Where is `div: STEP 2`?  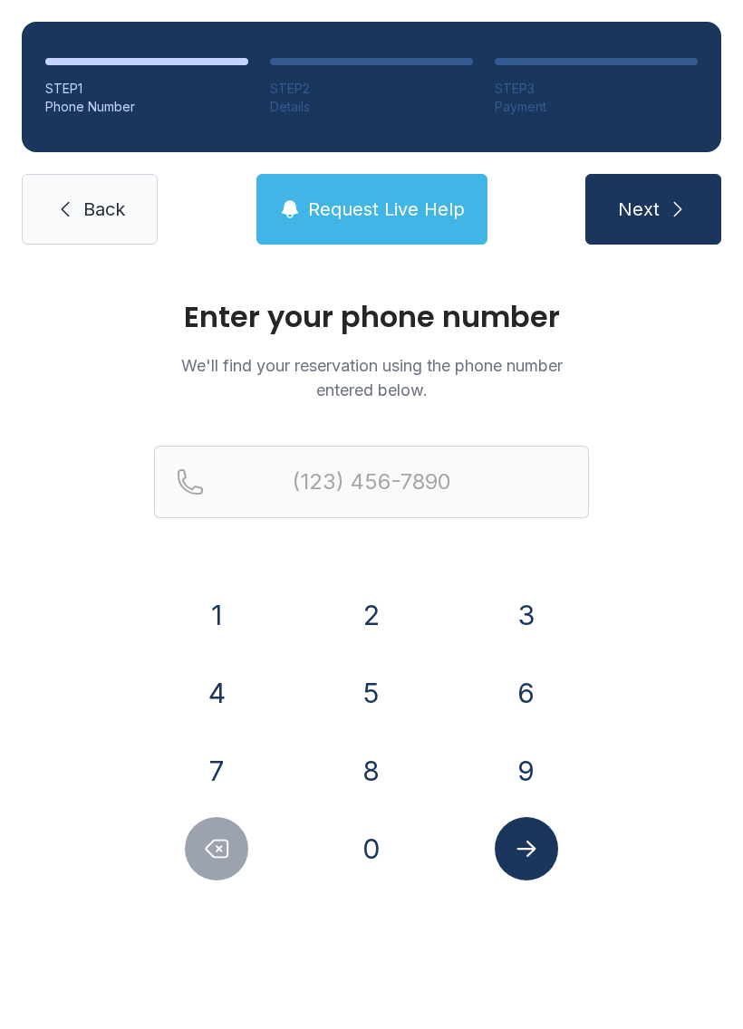
div: STEP 2 is located at coordinates (371, 89).